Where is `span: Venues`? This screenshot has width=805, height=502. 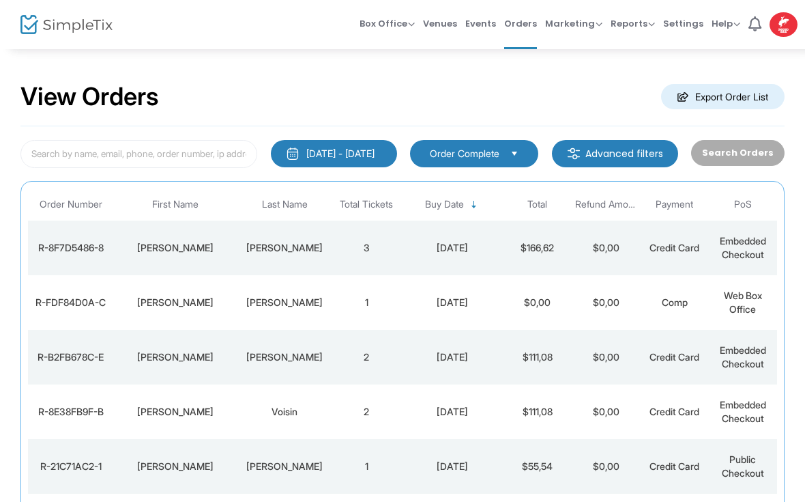
span: Venues is located at coordinates (440, 23).